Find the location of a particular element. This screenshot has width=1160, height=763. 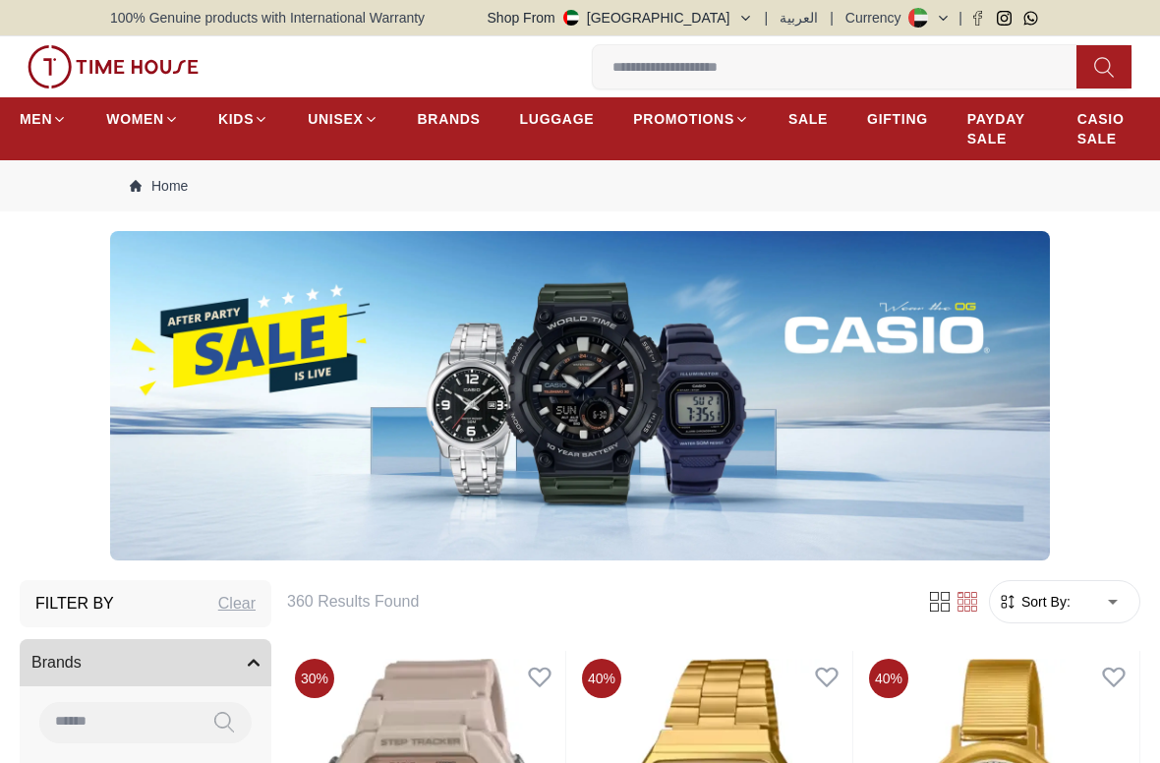

span: KIDS is located at coordinates (236, 119).